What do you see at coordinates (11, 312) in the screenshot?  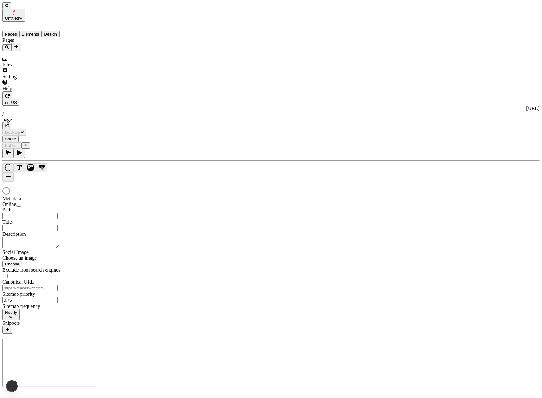 I see `span: Hourly` at bounding box center [11, 312].